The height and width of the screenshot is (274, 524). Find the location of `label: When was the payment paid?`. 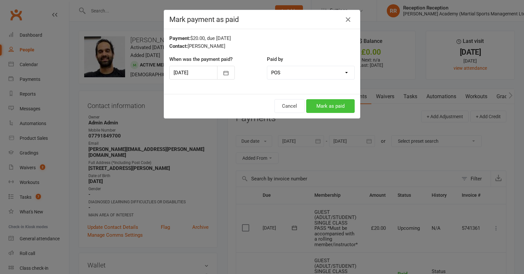

label: When was the payment paid? is located at coordinates (201, 59).